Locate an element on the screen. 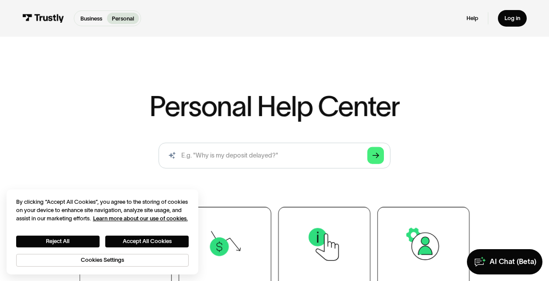 This screenshot has width=549, height=281. button: Accept All Cookies is located at coordinates (147, 241).